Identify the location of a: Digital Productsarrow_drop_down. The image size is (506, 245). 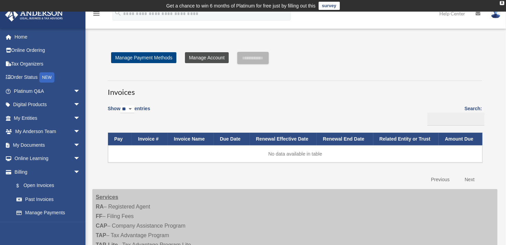
(47, 105).